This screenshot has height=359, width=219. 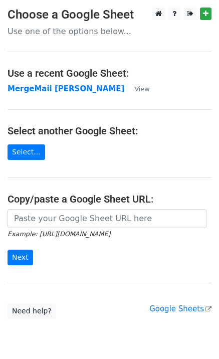 What do you see at coordinates (26, 152) in the screenshot?
I see `a: Select...` at bounding box center [26, 152].